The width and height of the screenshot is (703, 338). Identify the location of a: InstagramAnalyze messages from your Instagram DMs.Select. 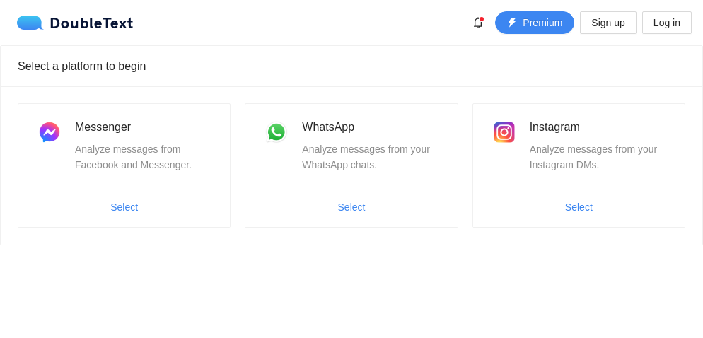
(578, 165).